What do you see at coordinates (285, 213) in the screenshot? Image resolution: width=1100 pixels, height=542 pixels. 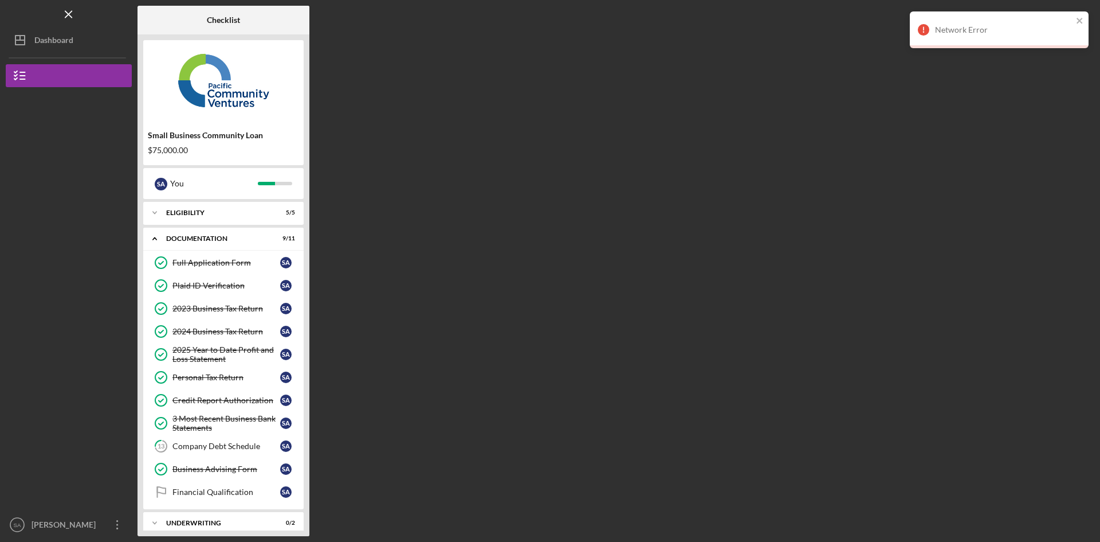 I see `div: 5 / 5` at bounding box center [285, 213].